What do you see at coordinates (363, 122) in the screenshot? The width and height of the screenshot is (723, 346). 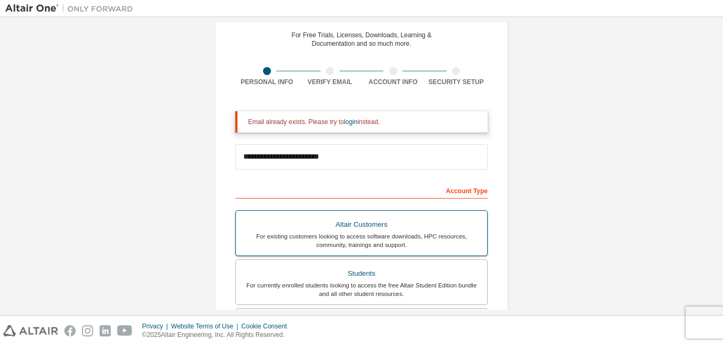 I see `div: Email already exists. Please try to instead.` at bounding box center [363, 122].